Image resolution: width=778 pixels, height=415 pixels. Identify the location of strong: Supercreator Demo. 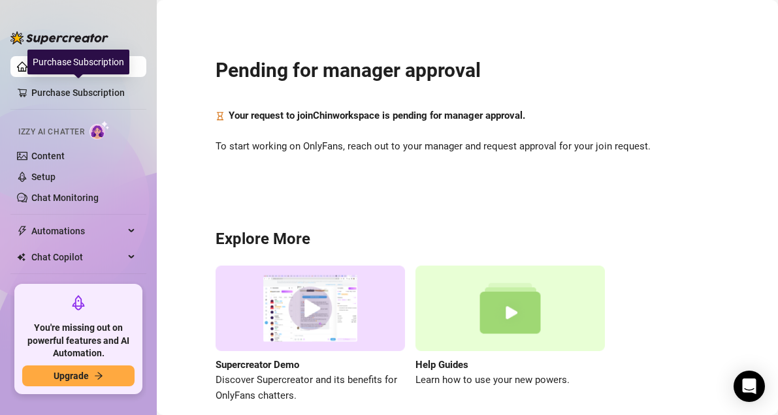
(257, 365).